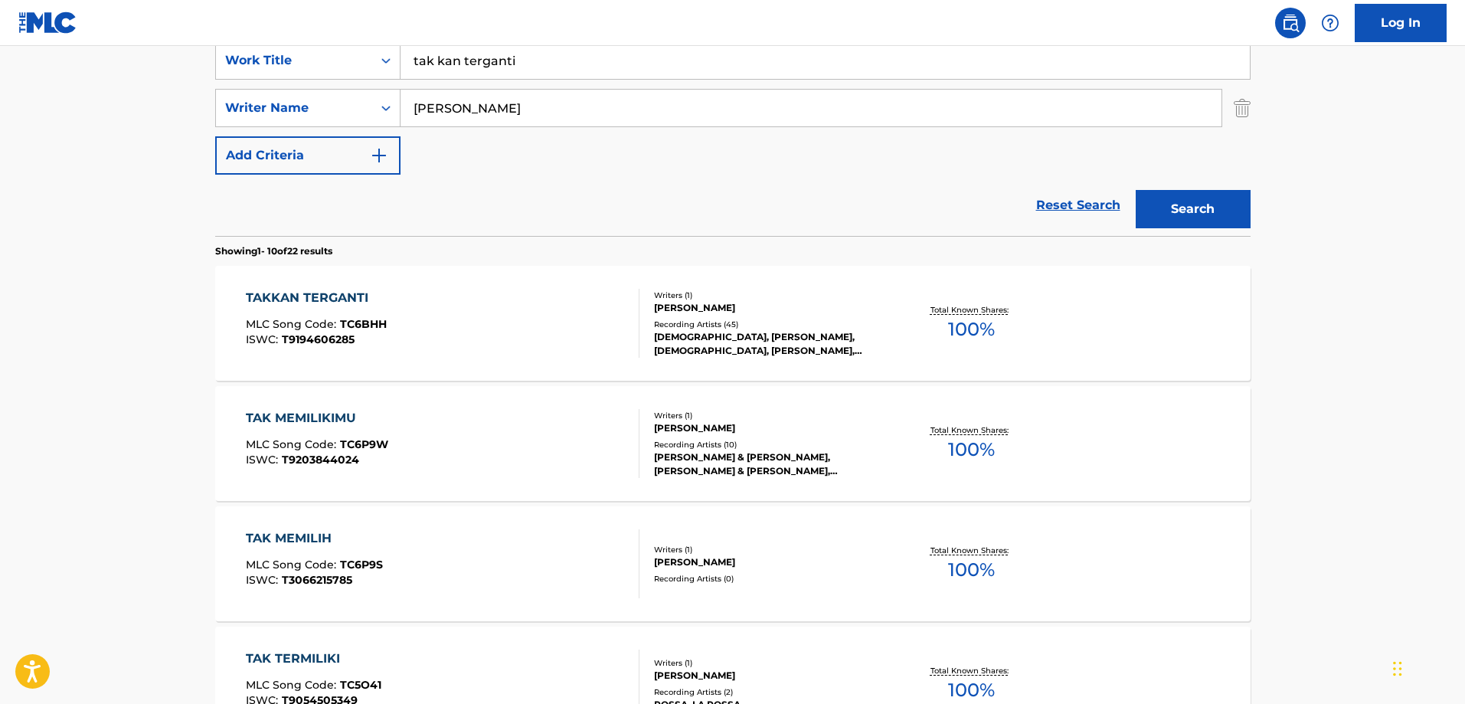  Describe the element at coordinates (317, 418) in the screenshot. I see `div: TAK MEMILIKIMU` at that location.